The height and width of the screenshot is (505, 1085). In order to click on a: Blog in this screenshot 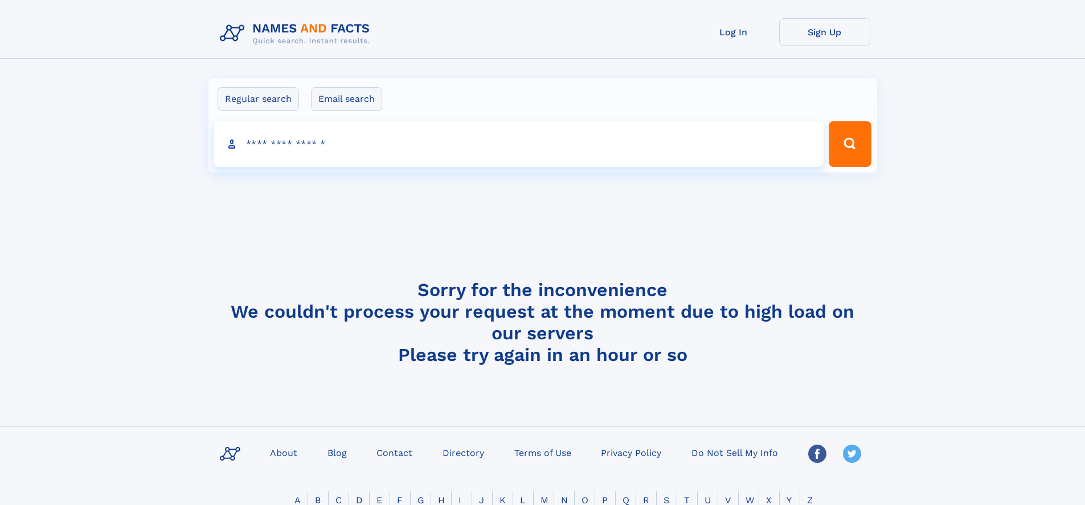, I will do `click(337, 452)`.